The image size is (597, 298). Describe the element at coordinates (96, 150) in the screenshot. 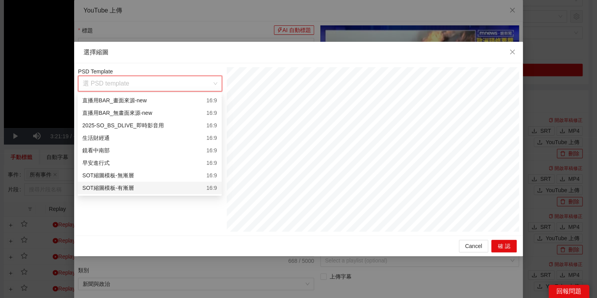

I see `div: 鏡看中南部` at that location.